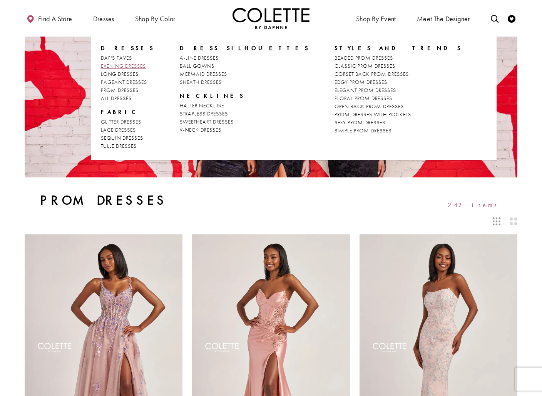 The height and width of the screenshot is (396, 542). What do you see at coordinates (201, 82) in the screenshot?
I see `span: SHEATH DRESSES` at bounding box center [201, 82].